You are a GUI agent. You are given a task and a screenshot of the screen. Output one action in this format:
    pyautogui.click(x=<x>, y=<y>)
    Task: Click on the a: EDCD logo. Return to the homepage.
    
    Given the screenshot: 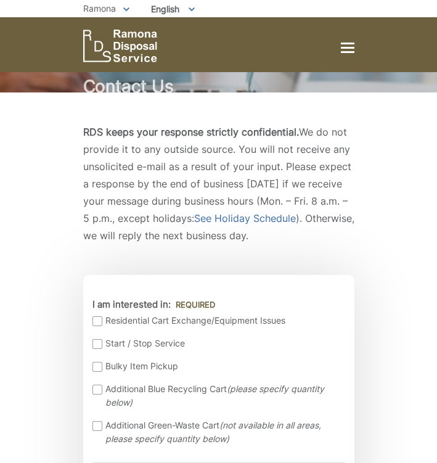 What is the action you would take?
    pyautogui.click(x=120, y=46)
    